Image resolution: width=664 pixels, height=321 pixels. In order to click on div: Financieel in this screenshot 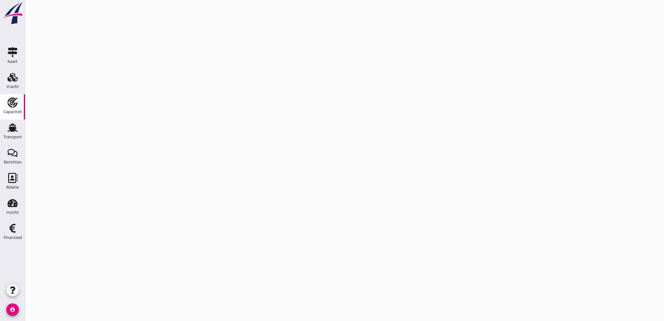, I will do `click(13, 237)`.